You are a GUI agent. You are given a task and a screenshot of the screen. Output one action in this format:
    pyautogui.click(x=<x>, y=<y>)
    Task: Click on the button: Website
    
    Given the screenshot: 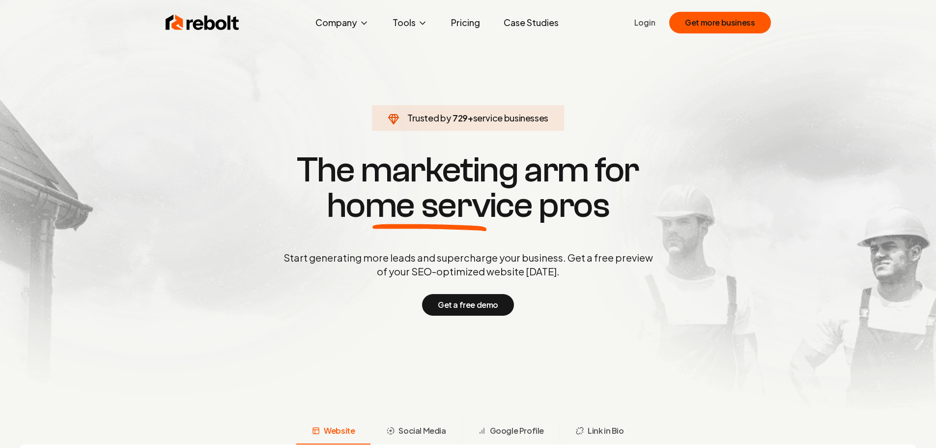 What is the action you would take?
    pyautogui.click(x=333, y=432)
    